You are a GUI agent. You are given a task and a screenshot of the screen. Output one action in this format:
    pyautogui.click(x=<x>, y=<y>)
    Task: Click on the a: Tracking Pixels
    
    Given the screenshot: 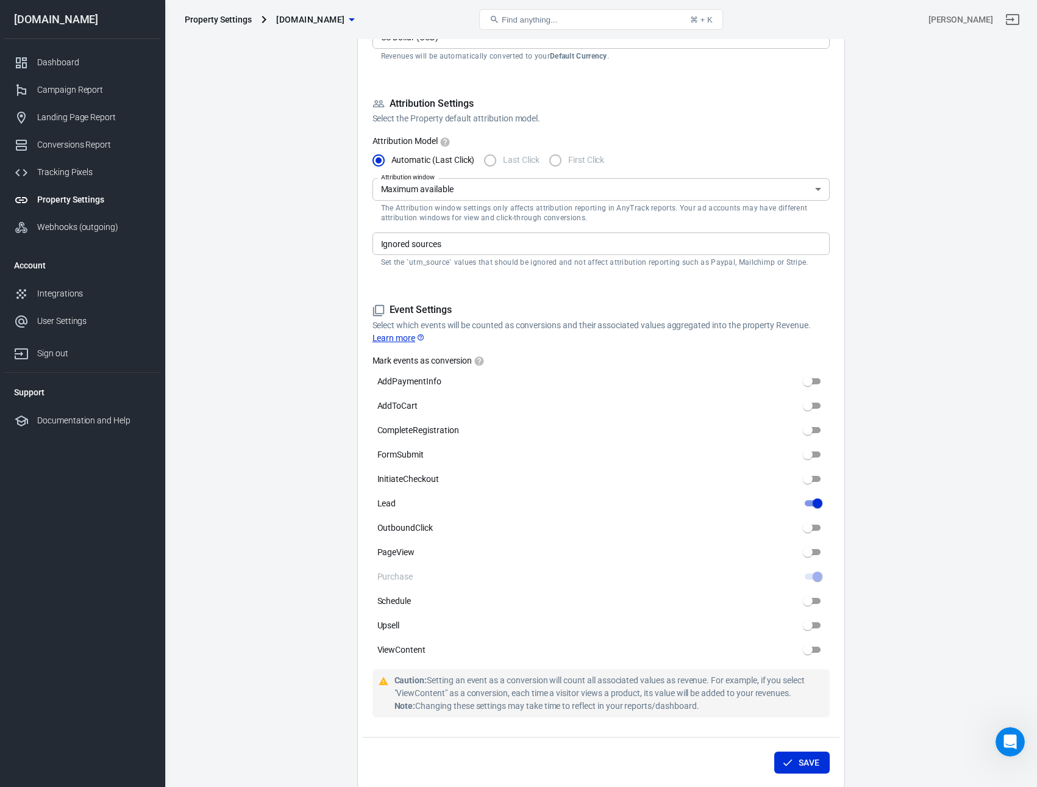 What is the action you would take?
    pyautogui.click(x=82, y=172)
    